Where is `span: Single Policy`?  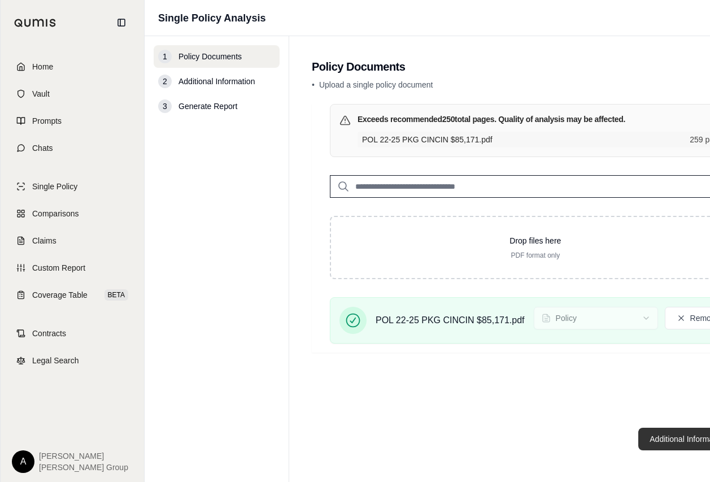
span: Single Policy is located at coordinates (55, 187).